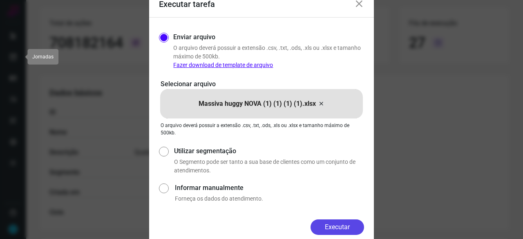  Describe the element at coordinates (269, 151) in the screenshot. I see `label: Utilizar segmentação` at that location.